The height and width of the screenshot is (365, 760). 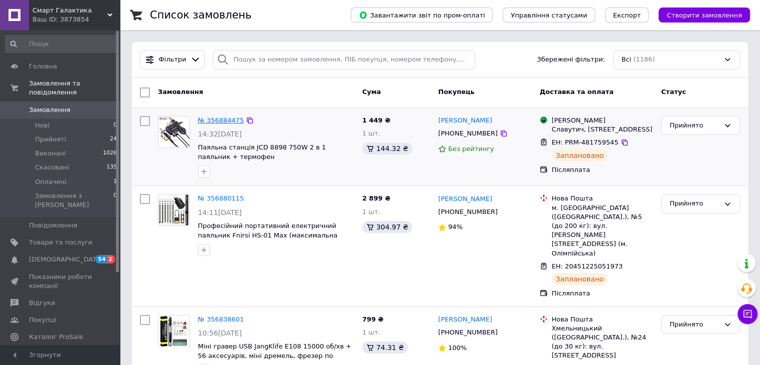 I want to click on span: 2, so click(x=111, y=259).